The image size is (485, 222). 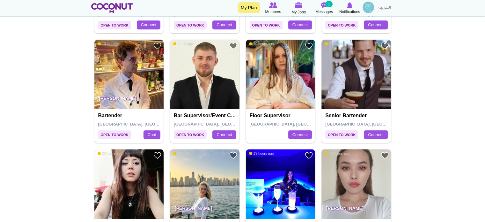 I want to click on h4: Bar Supervisor/Event coordinator, so click(x=205, y=115).